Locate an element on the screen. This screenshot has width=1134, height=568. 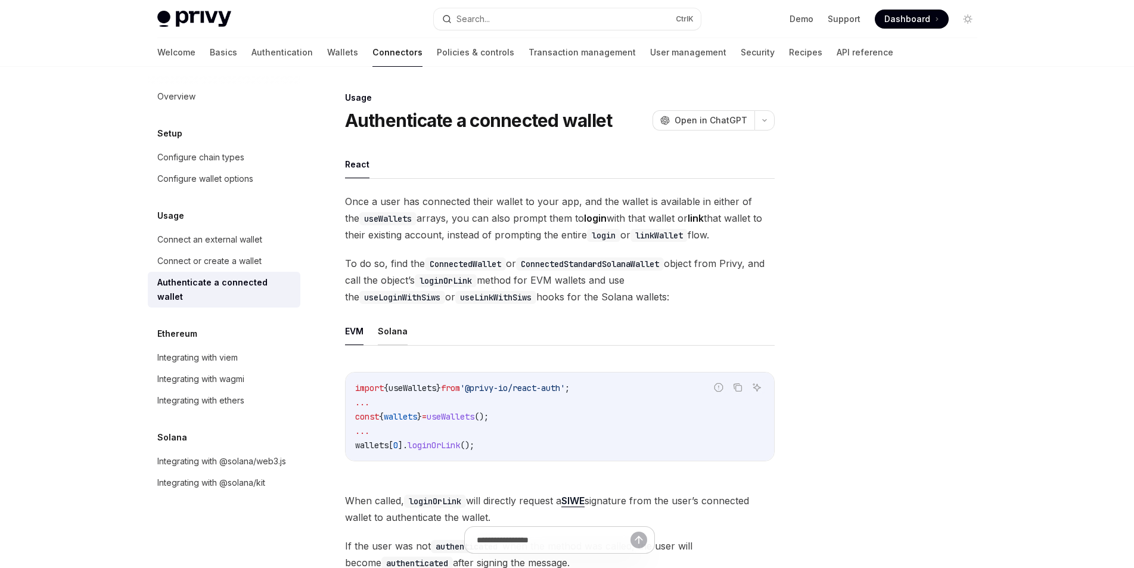
a: Welcome is located at coordinates (176, 52).